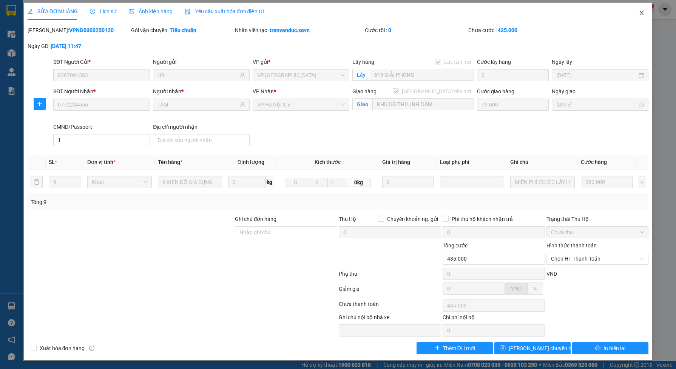 This screenshot has width=676, height=369. What do you see at coordinates (396, 162) in the screenshot?
I see `span: Giá trị hàng` at bounding box center [396, 162].